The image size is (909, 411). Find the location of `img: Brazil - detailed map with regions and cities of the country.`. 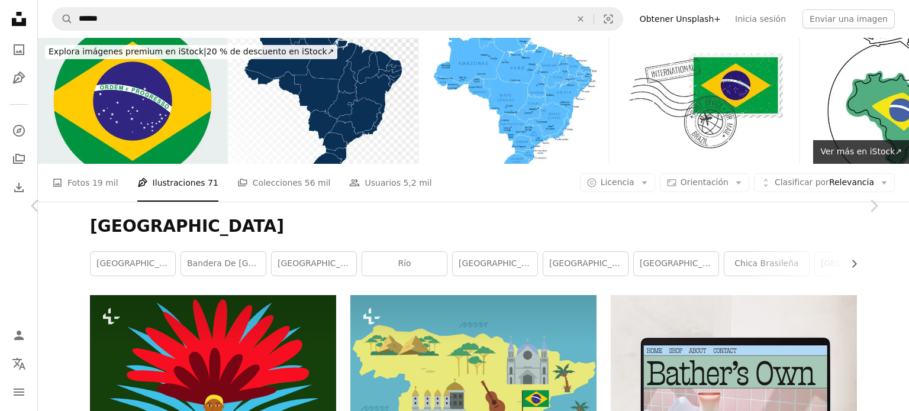

img: Brazil - detailed map with regions and cities of the country. is located at coordinates (514, 101).